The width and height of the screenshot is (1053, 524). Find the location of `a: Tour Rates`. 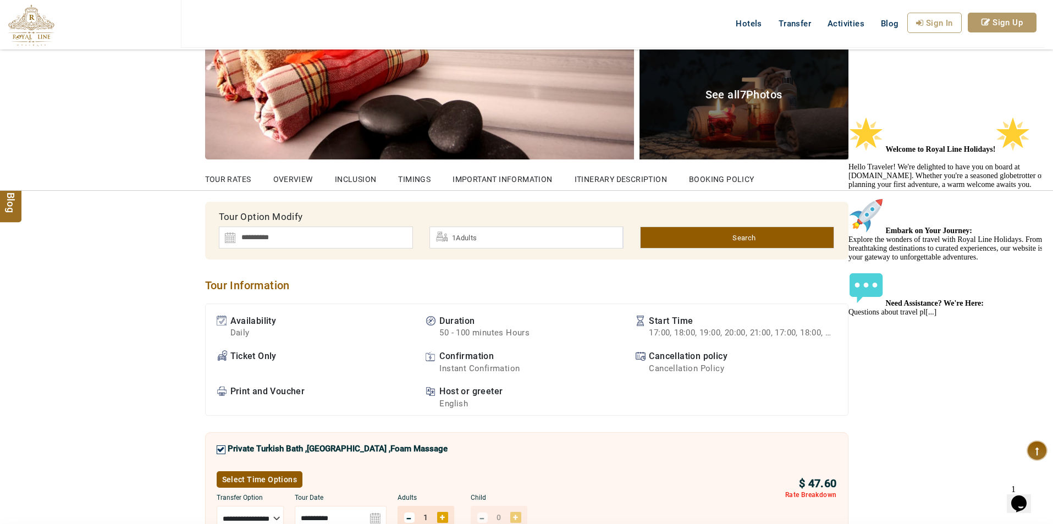

a: Tour Rates is located at coordinates (228, 175).